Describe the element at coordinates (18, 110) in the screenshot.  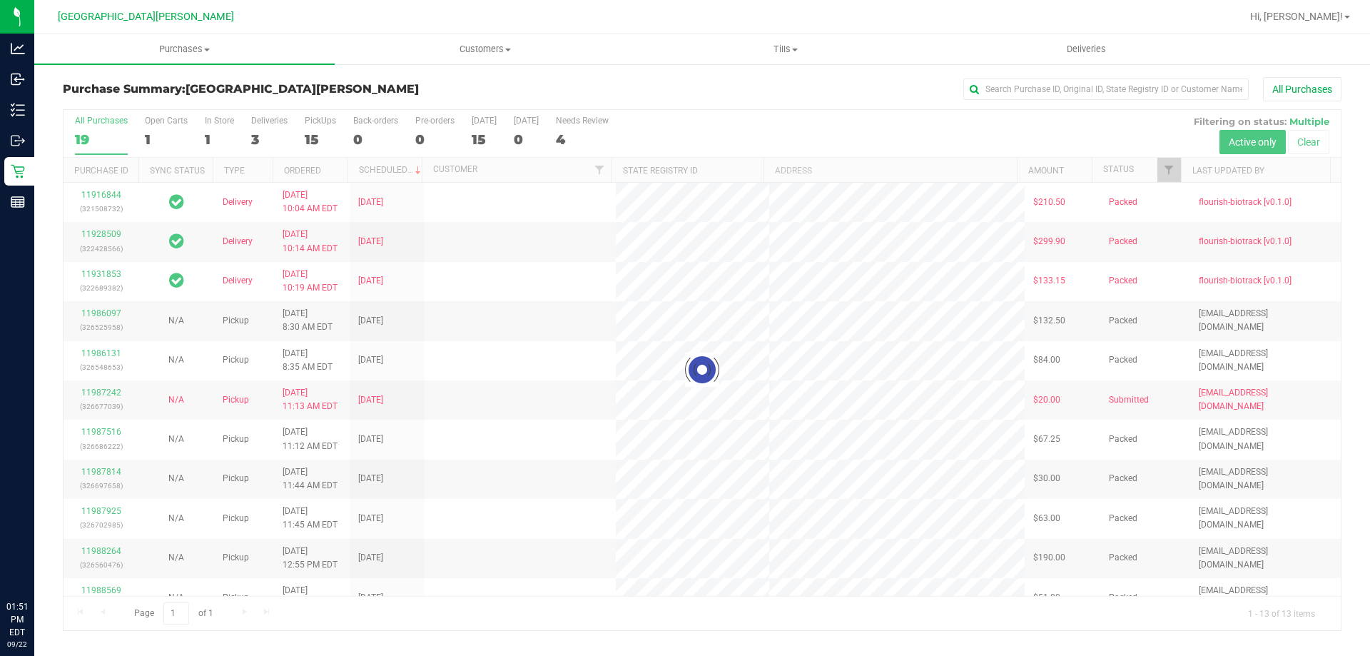
I see `inline-svg: Inventory` at that location.